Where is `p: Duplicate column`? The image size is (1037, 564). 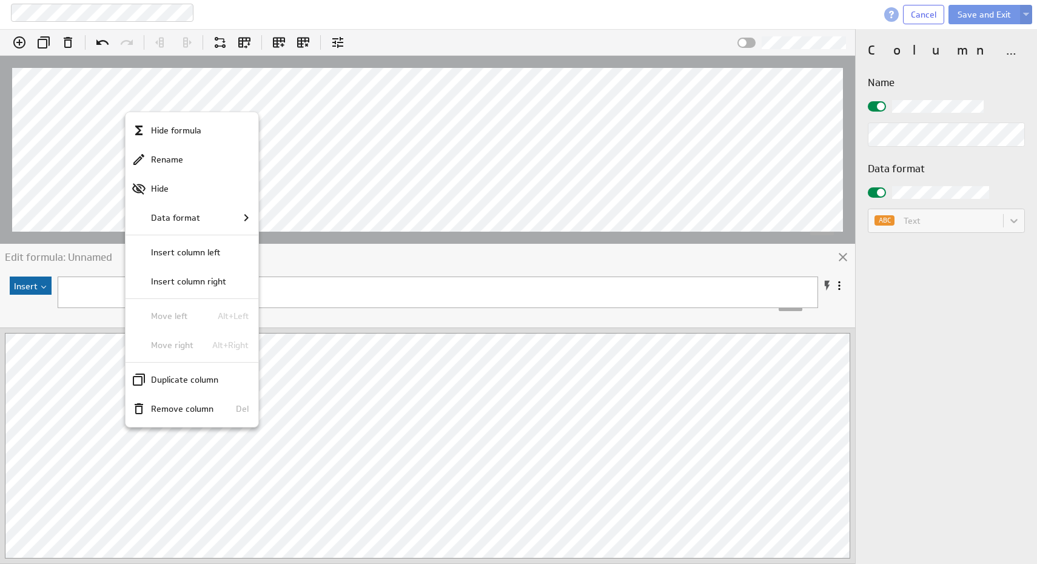
p: Duplicate column is located at coordinates (184, 380).